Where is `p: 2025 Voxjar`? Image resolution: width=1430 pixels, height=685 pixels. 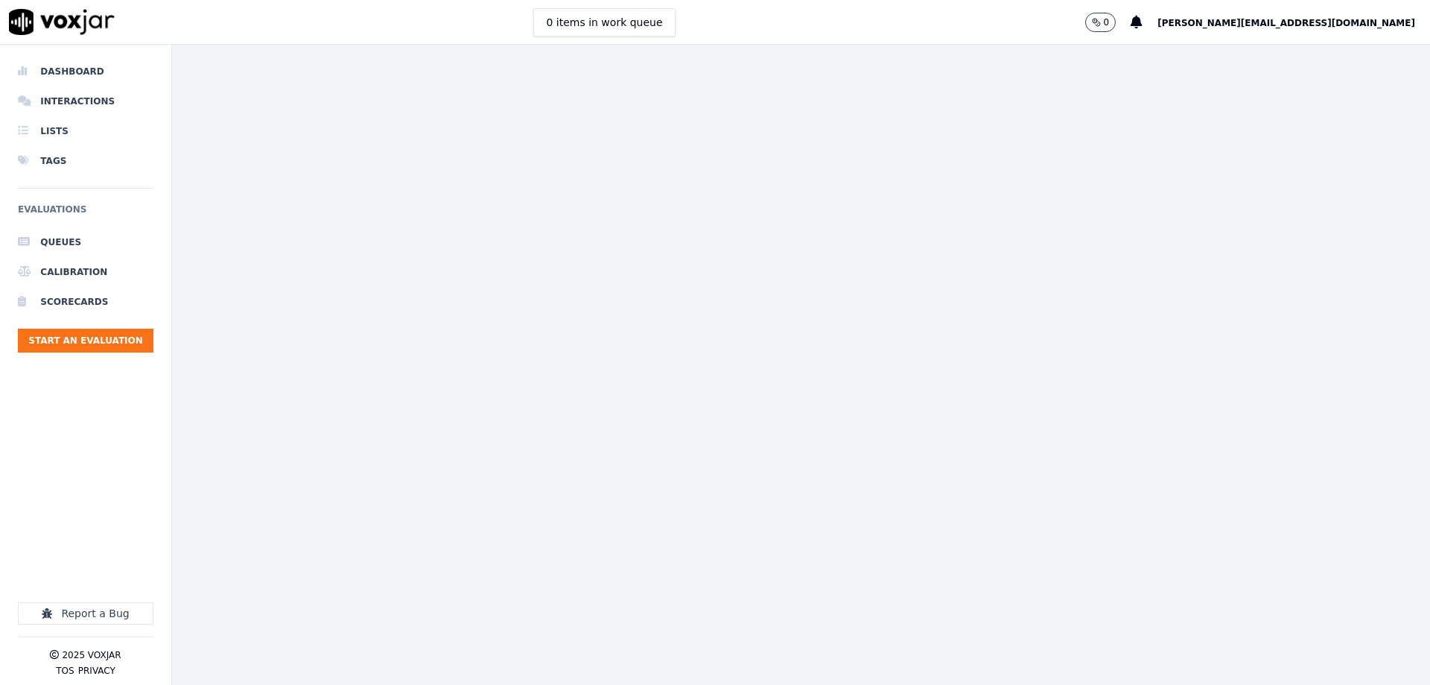
p: 2025 Voxjar is located at coordinates (91, 655).